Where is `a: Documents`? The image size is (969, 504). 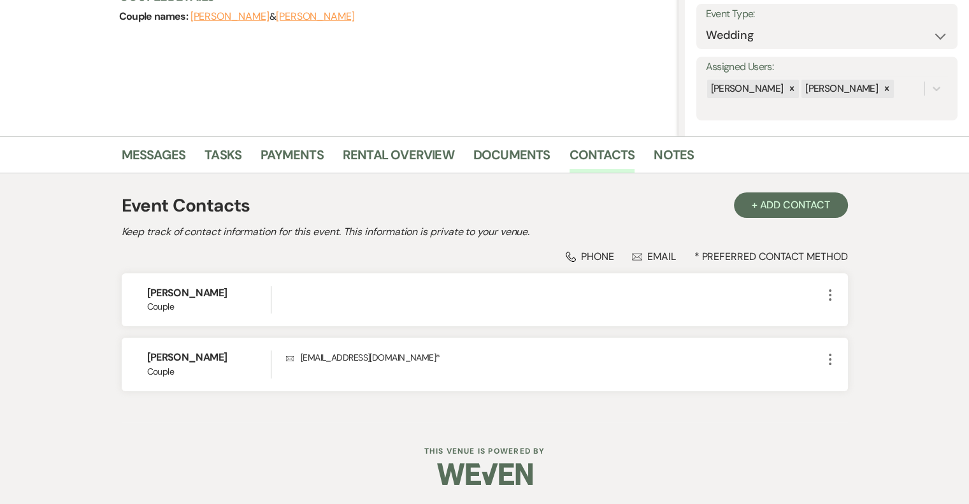
a: Documents is located at coordinates (512, 159).